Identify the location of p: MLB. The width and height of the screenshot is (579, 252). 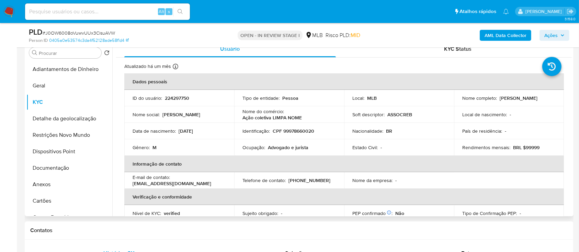
(372, 98).